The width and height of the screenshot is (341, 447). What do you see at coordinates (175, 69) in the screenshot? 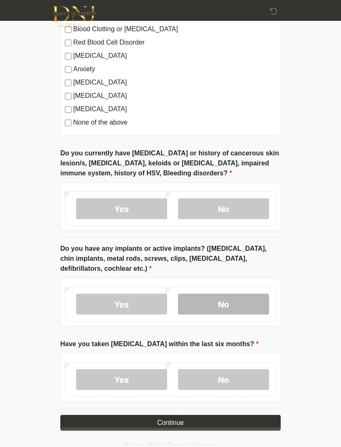
I see `label: Anxiety` at bounding box center [175, 69].